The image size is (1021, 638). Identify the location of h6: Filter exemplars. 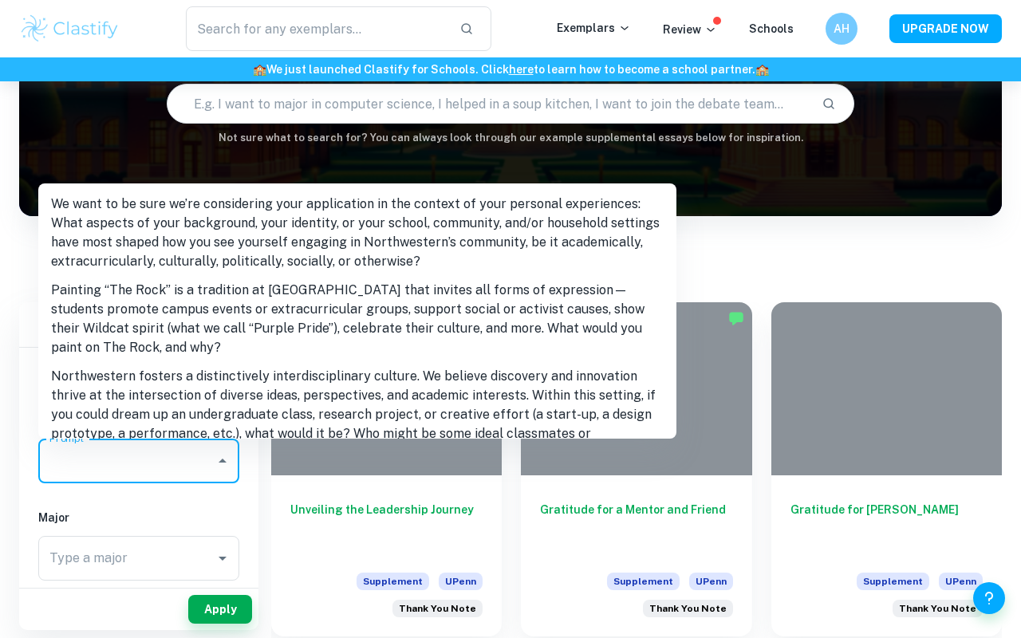
(139, 325).